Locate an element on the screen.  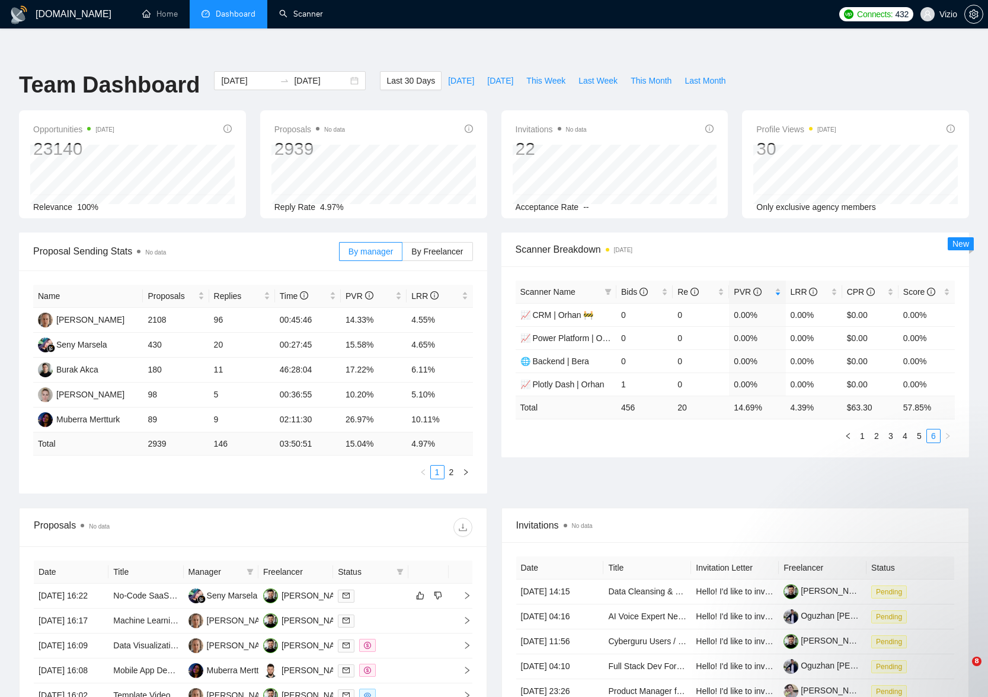
th: Title is located at coordinates (647, 567).